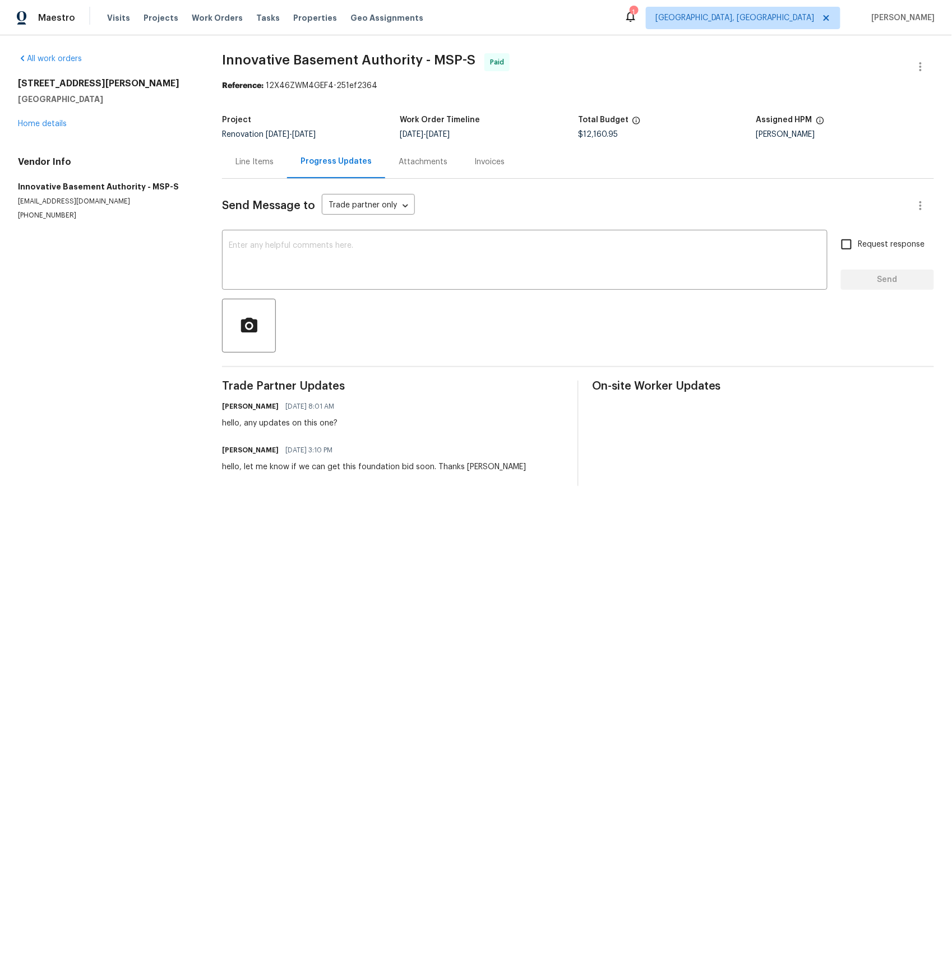  Describe the element at coordinates (784, 120) in the screenshot. I see `h5: Assigned HPM` at that location.